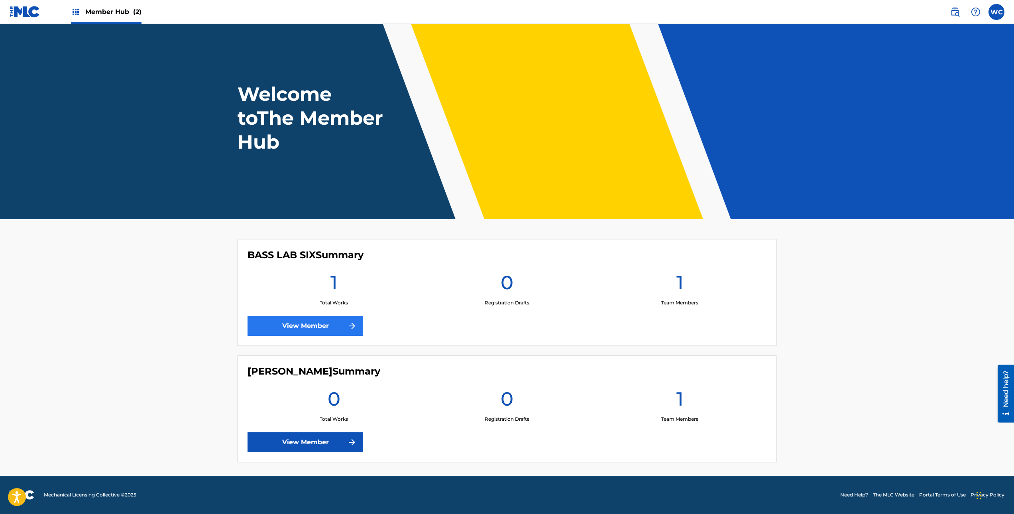  Describe the element at coordinates (979, 496) in the screenshot. I see `div: Drag` at that location.